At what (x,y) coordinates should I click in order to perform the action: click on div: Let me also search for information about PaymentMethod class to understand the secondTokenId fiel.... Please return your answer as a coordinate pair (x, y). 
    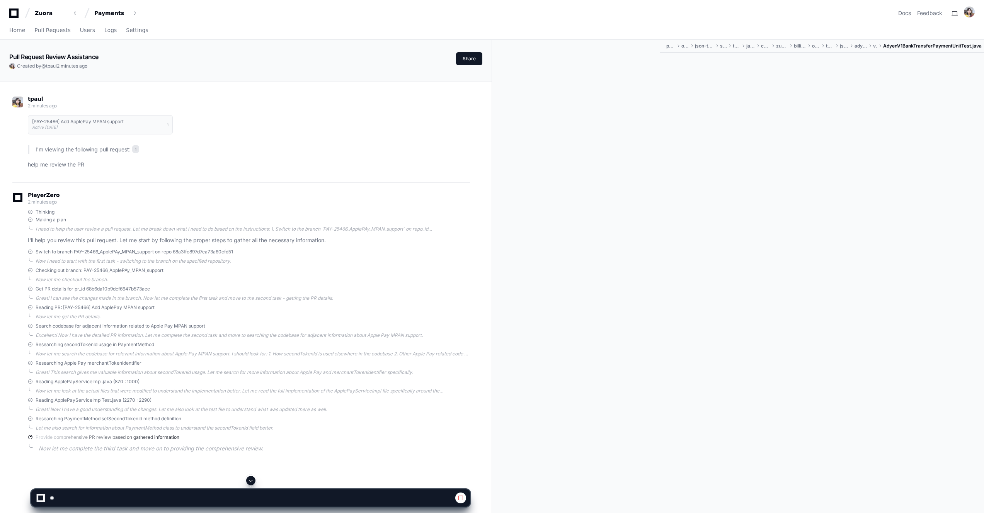
    Looking at the image, I should click on (253, 428).